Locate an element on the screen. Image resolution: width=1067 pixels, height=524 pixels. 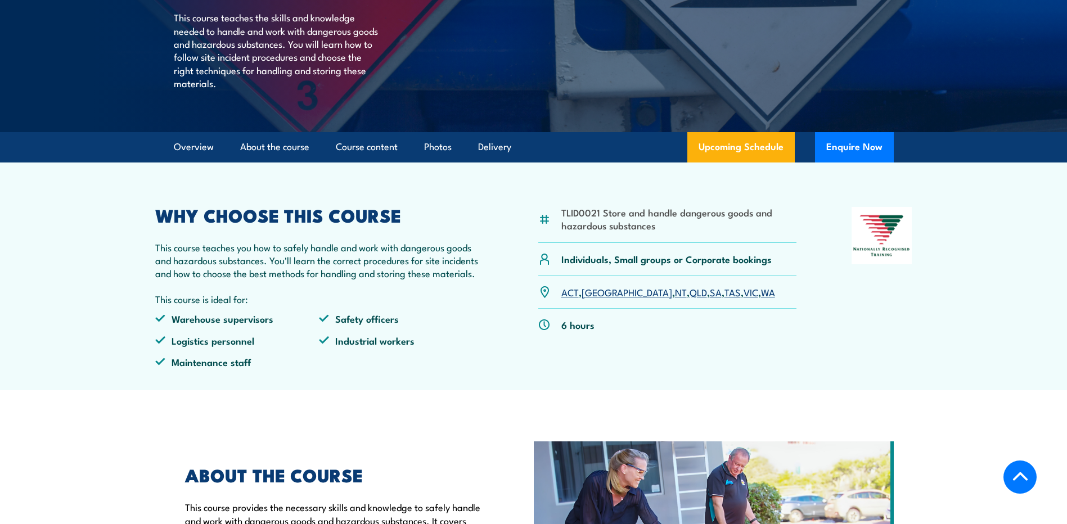
h2: WHY CHOOSE THIS COURSE is located at coordinates (319, 215).